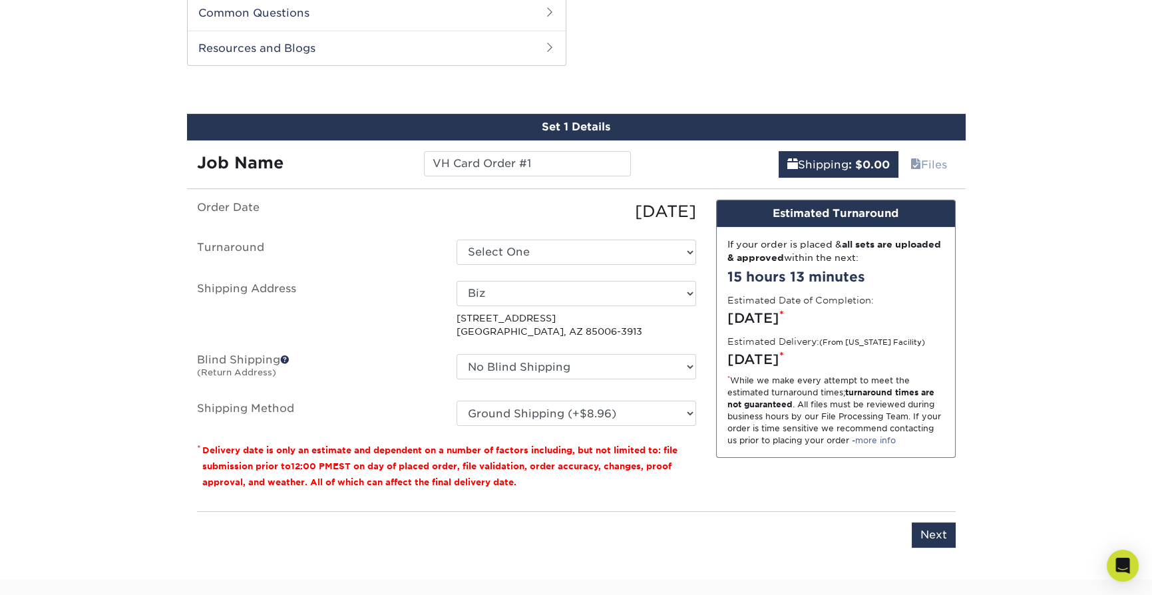 Image resolution: width=1152 pixels, height=595 pixels. What do you see at coordinates (838, 164) in the screenshot?
I see `a: Shipping: $0.00` at bounding box center [838, 164].